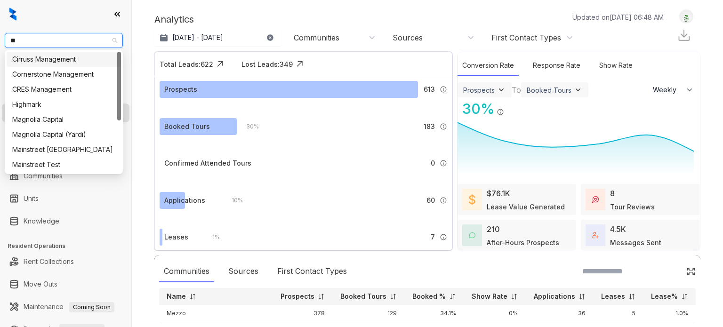 This screenshot has width=723, height=327. I want to click on div: CRES Management, so click(64, 89).